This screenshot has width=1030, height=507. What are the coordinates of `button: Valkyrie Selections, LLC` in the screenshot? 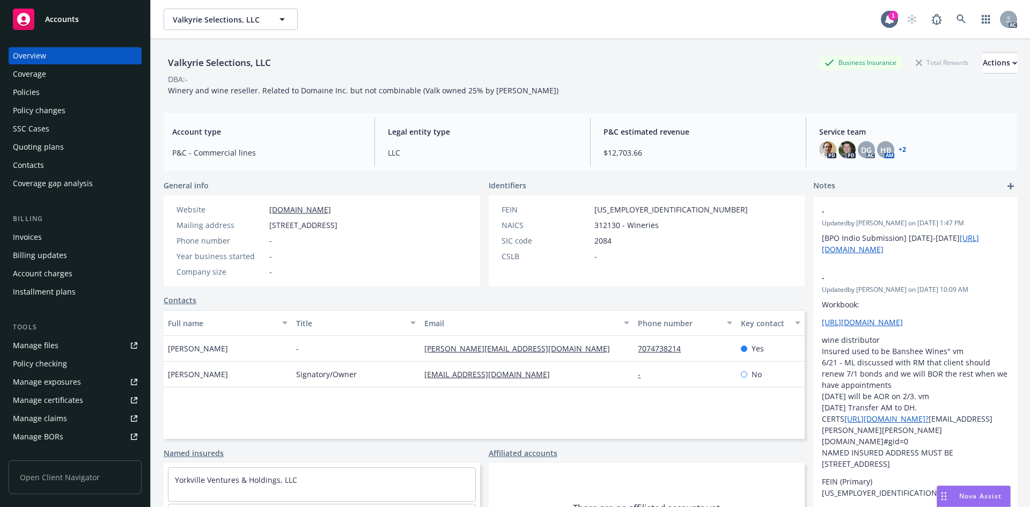 It's located at (231, 19).